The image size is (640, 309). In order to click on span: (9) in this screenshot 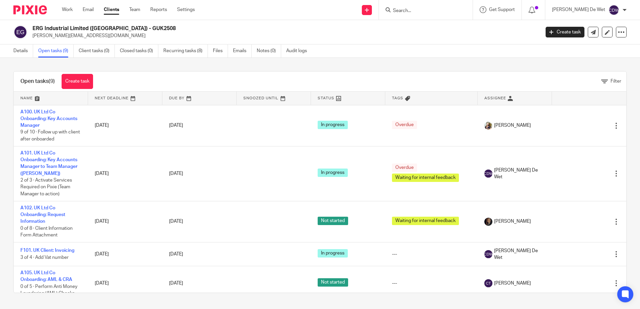, I will do `click(52, 81)`.